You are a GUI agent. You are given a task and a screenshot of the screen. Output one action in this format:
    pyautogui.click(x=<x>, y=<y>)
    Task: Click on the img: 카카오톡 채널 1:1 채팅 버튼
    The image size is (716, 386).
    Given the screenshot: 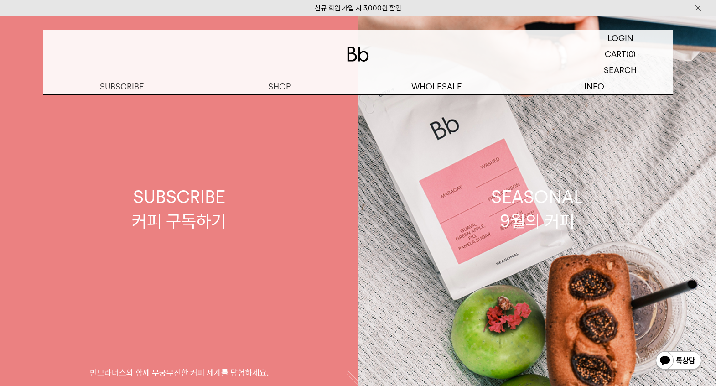 What is the action you would take?
    pyautogui.click(x=678, y=361)
    